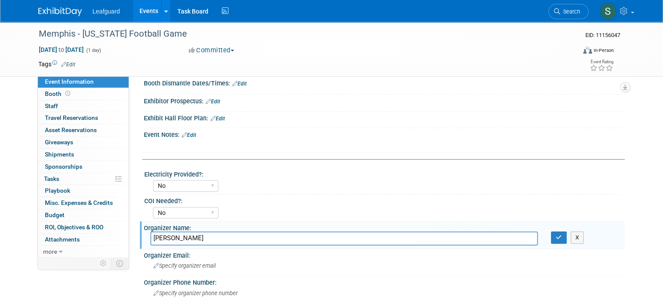  What do you see at coordinates (79, 203) in the screenshot?
I see `span: Misc. Expenses & Credits` at bounding box center [79, 203].